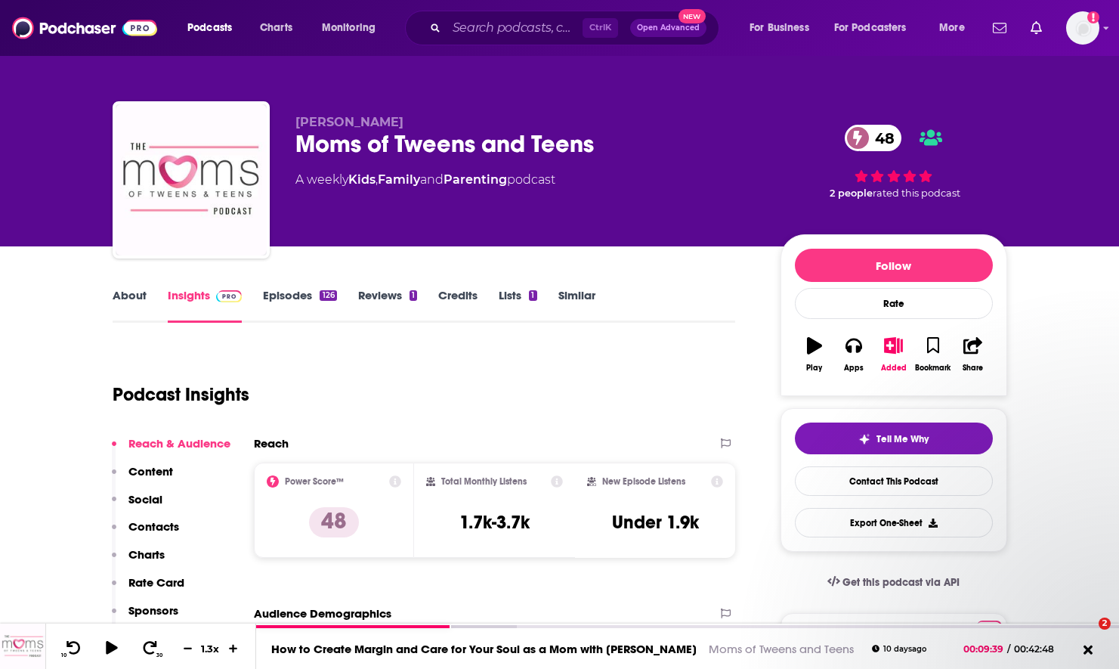 The image size is (1119, 669). I want to click on p: Contacts, so click(153, 526).